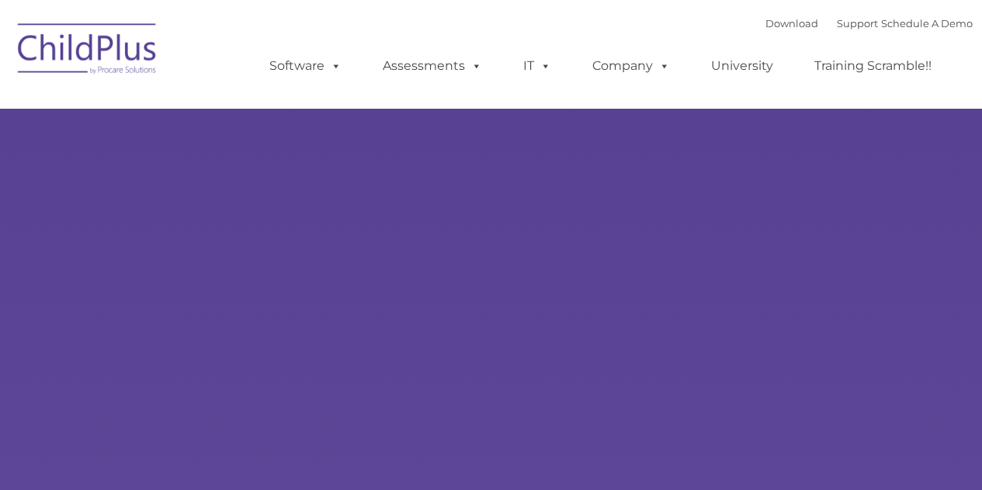 The image size is (982, 490). I want to click on img: ChildPlus by Procare Solutions, so click(88, 51).